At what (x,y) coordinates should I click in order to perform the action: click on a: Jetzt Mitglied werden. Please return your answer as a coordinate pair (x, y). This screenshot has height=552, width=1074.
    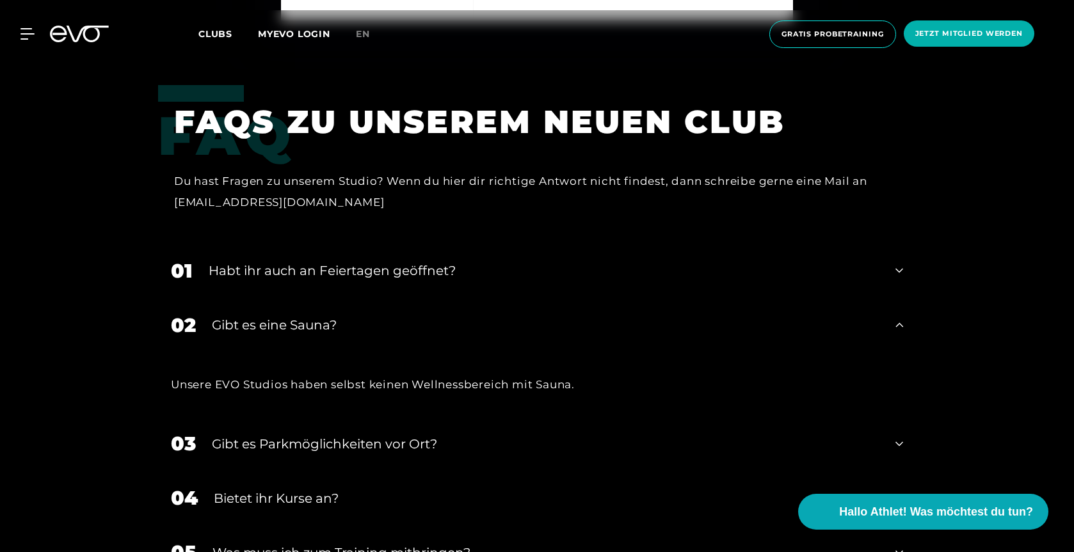
    Looking at the image, I should click on (969, 34).